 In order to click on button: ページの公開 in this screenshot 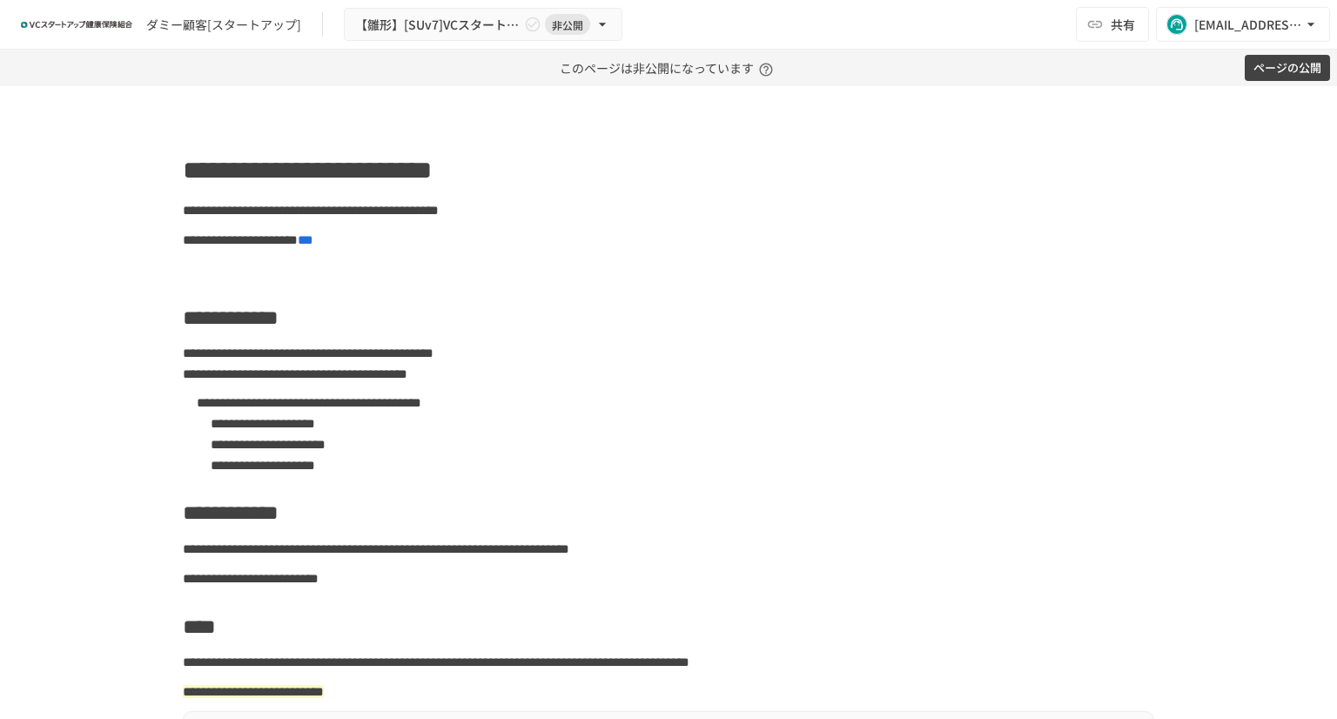, I will do `click(1287, 68)`.